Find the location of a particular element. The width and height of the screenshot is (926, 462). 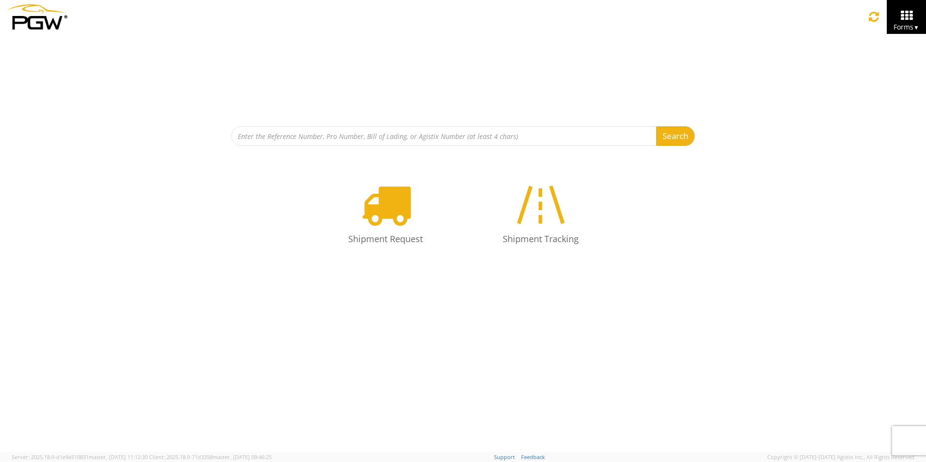

button: Search is located at coordinates (675, 136).